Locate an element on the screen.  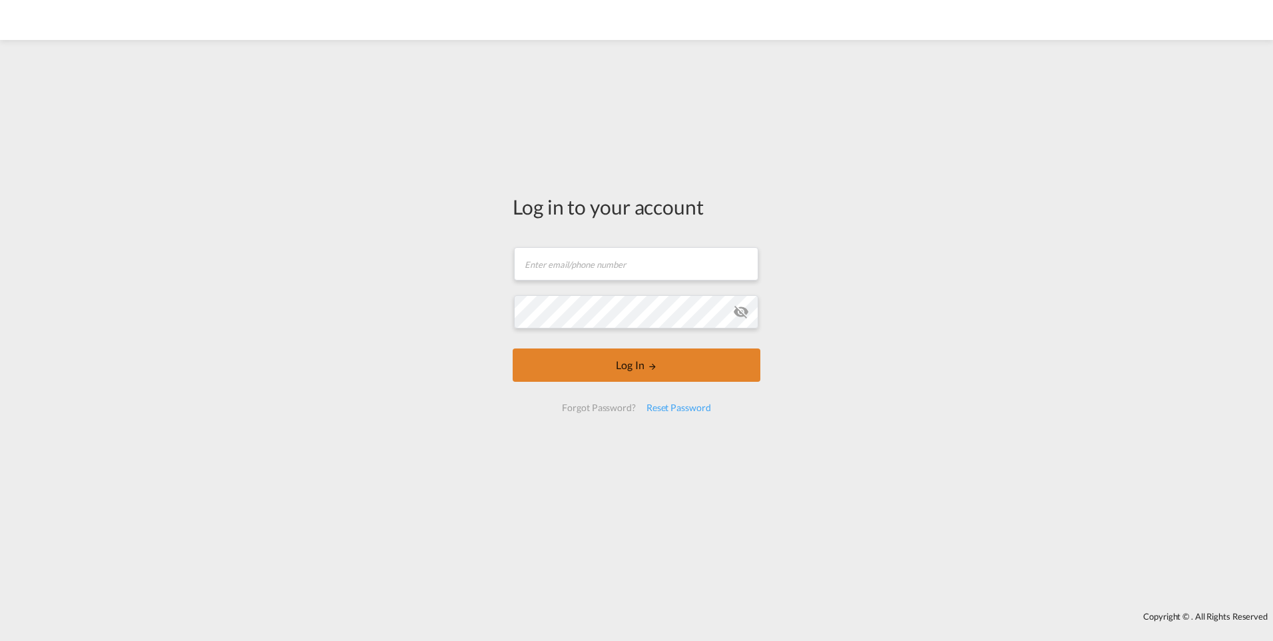
div: Reset Password is located at coordinates (679, 408).